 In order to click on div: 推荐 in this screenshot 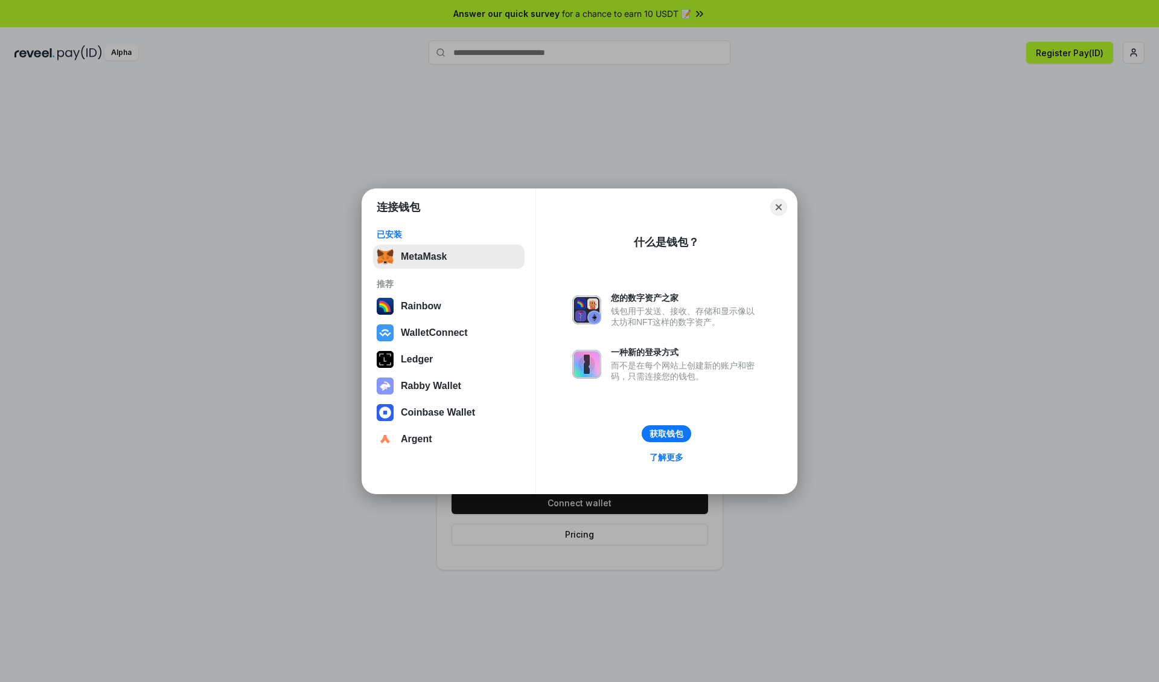, I will do `click(449, 284)`.